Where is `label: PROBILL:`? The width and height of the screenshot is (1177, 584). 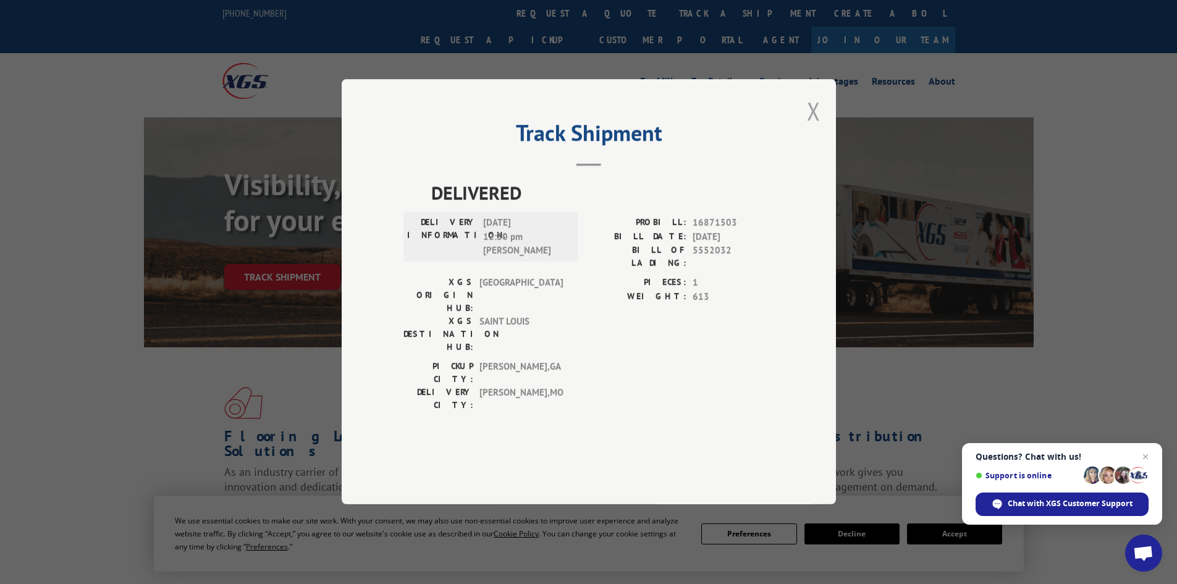 label: PROBILL: is located at coordinates (638, 223).